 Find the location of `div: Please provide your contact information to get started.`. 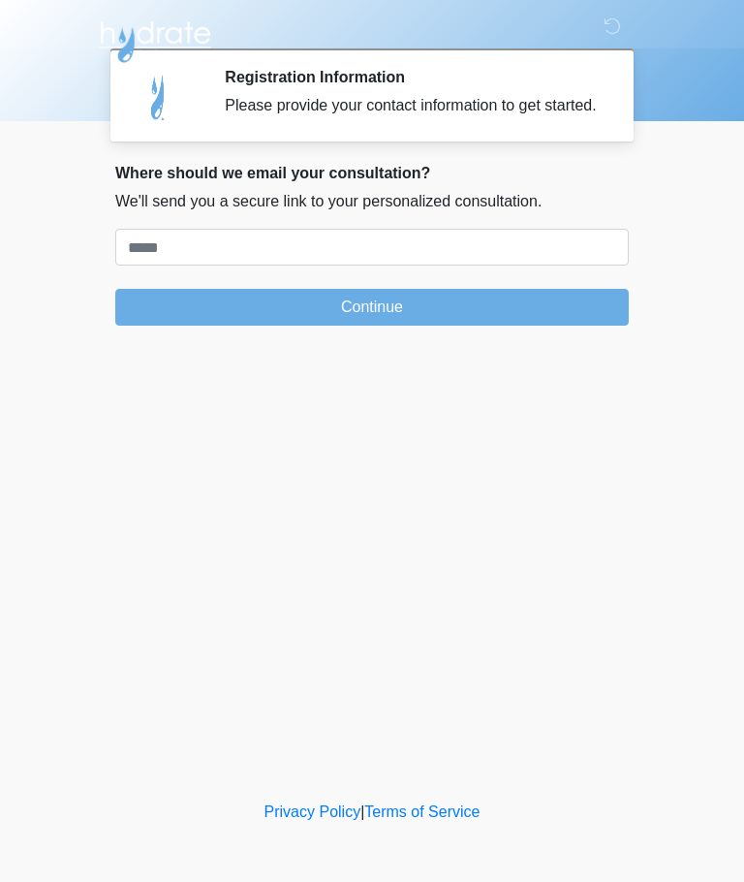

div: Please provide your contact information to get started. is located at coordinates (412, 106).